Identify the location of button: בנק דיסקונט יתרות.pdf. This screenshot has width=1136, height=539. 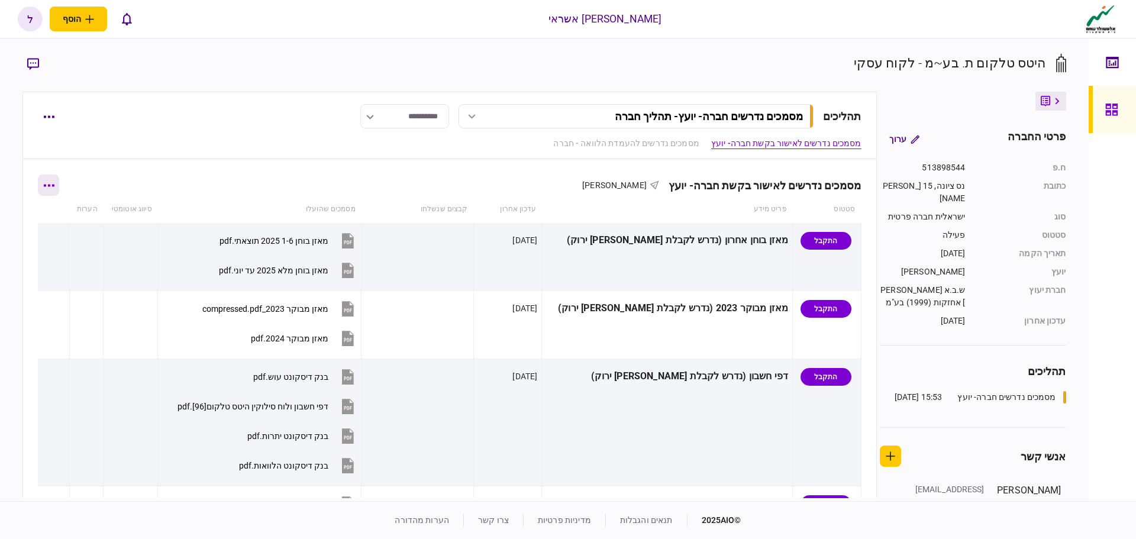
(302, 435).